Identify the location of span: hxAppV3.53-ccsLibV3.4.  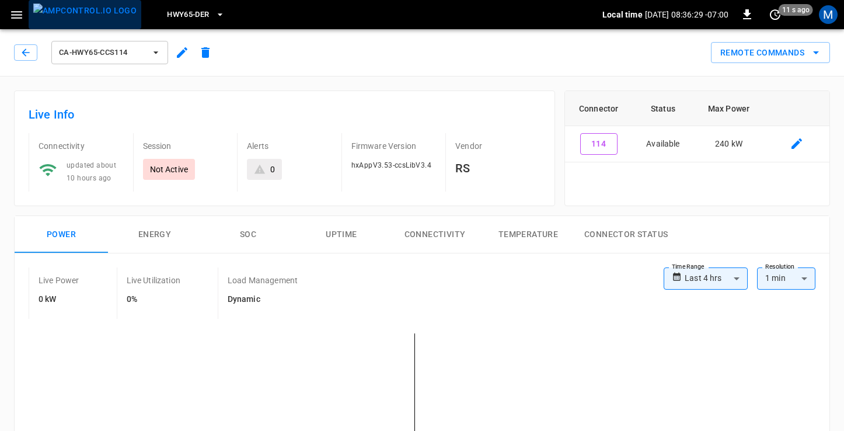
(391, 165).